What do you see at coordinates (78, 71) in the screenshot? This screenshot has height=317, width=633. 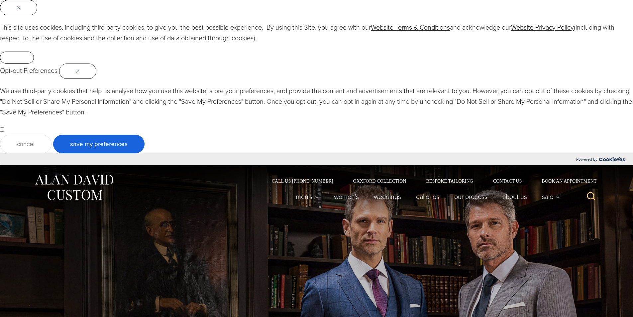 I see `button: Close` at bounding box center [78, 71].